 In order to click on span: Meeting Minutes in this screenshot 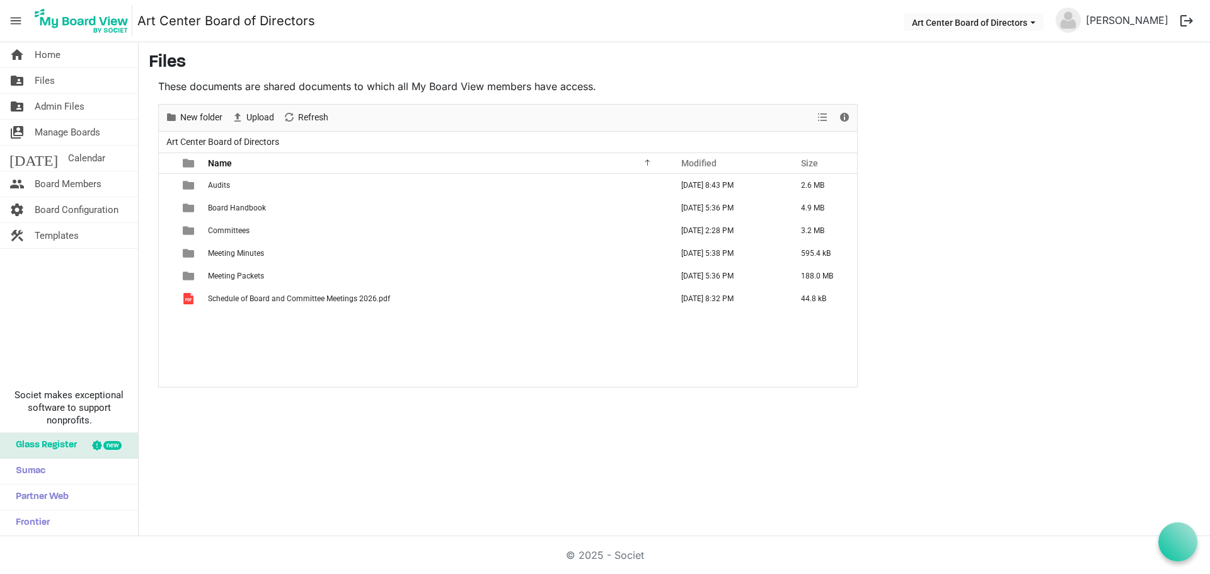, I will do `click(236, 253)`.